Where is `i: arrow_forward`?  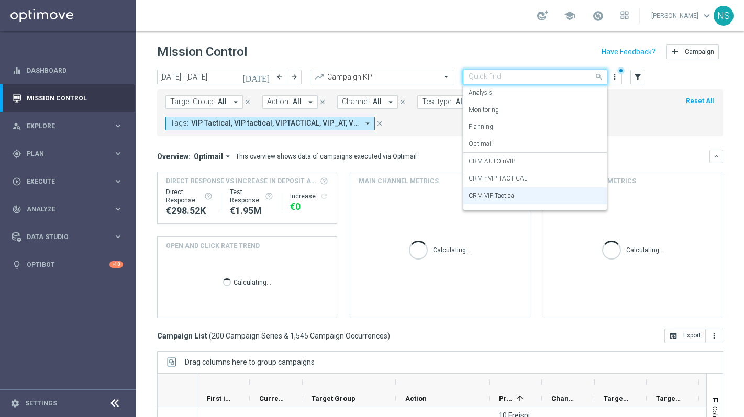
i: arrow_forward is located at coordinates (294, 77).